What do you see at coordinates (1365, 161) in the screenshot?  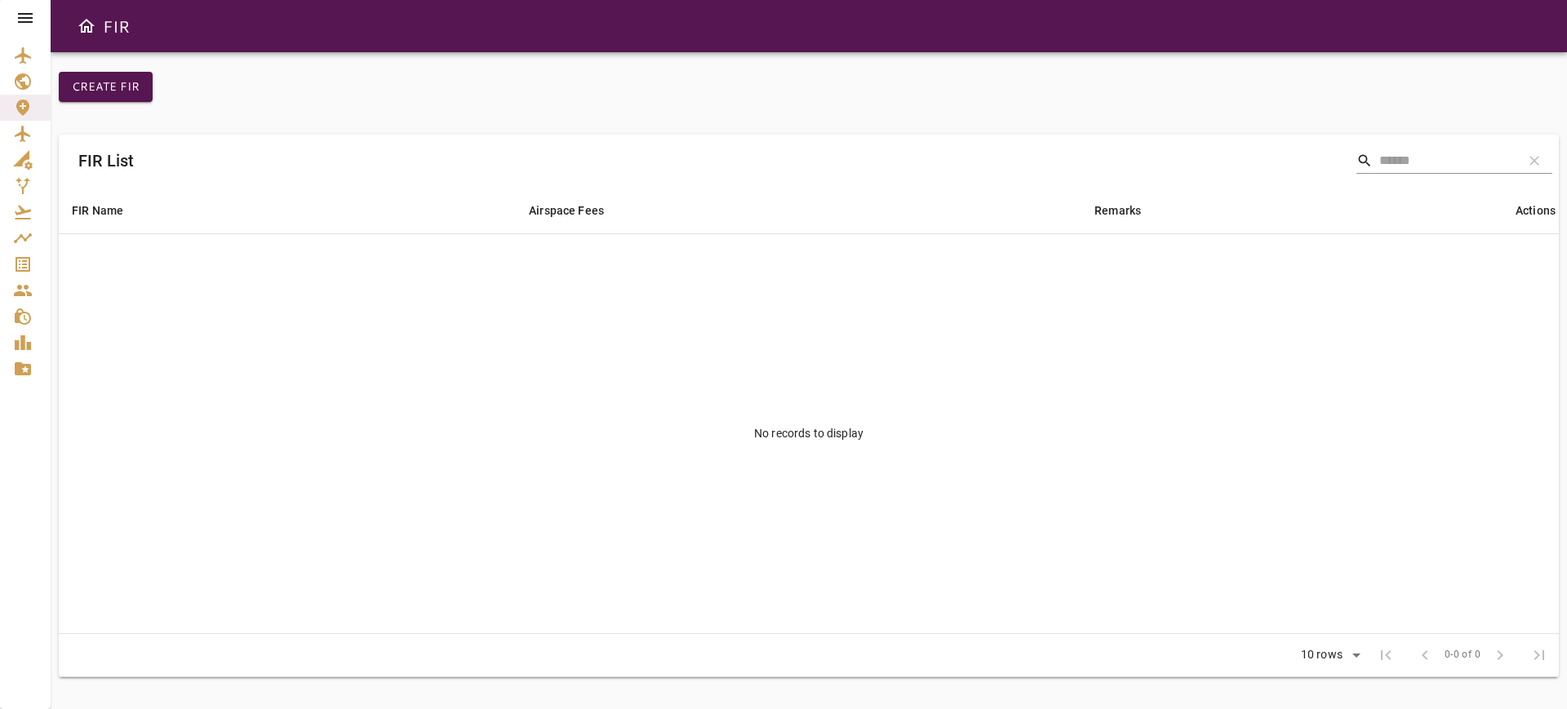 I see `span: Search` at bounding box center [1365, 161].